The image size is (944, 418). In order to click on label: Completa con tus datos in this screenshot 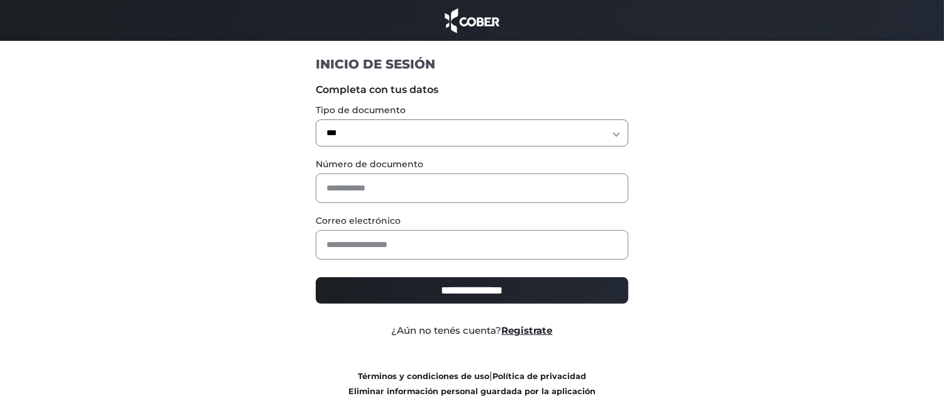, I will do `click(471, 90)`.